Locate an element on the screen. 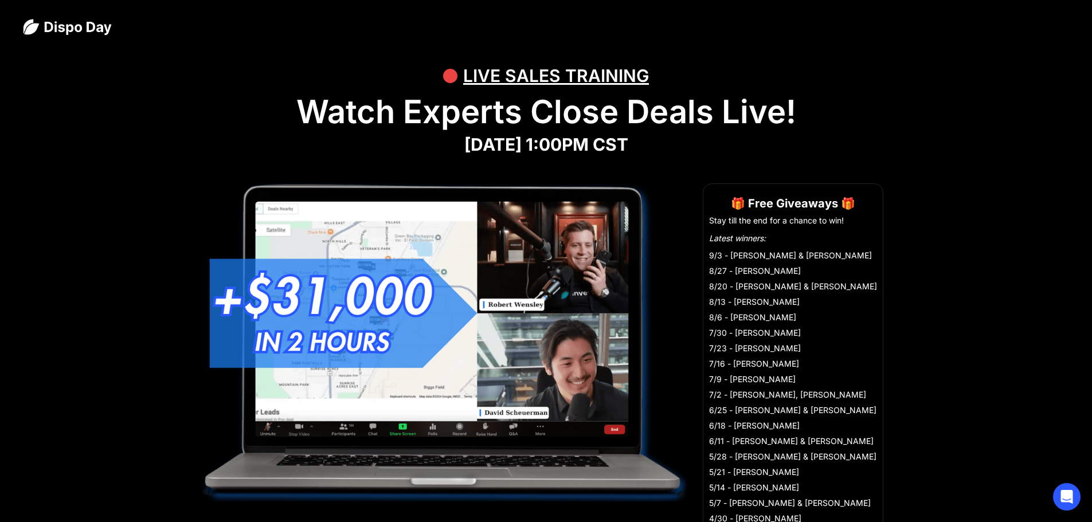 The height and width of the screenshot is (522, 1092). div: LIVE SALES TRAINING is located at coordinates (556, 76).